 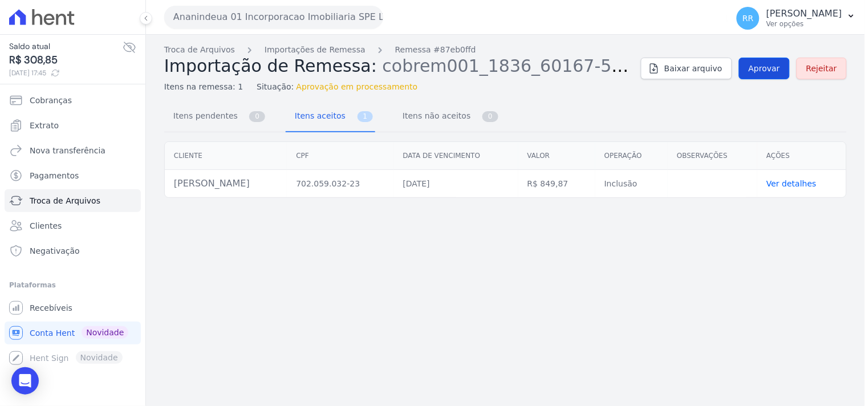 I want to click on a: Extrato, so click(x=72, y=125).